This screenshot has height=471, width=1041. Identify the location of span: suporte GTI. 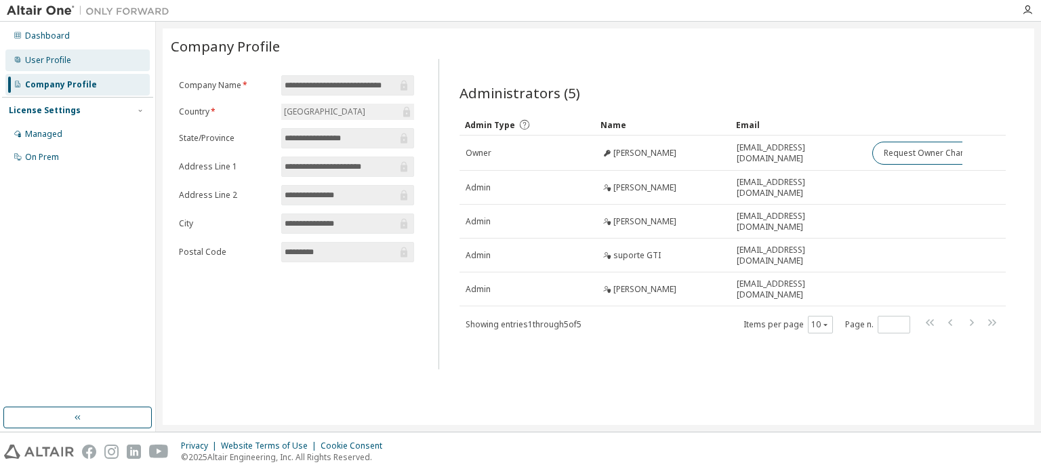
(637, 255).